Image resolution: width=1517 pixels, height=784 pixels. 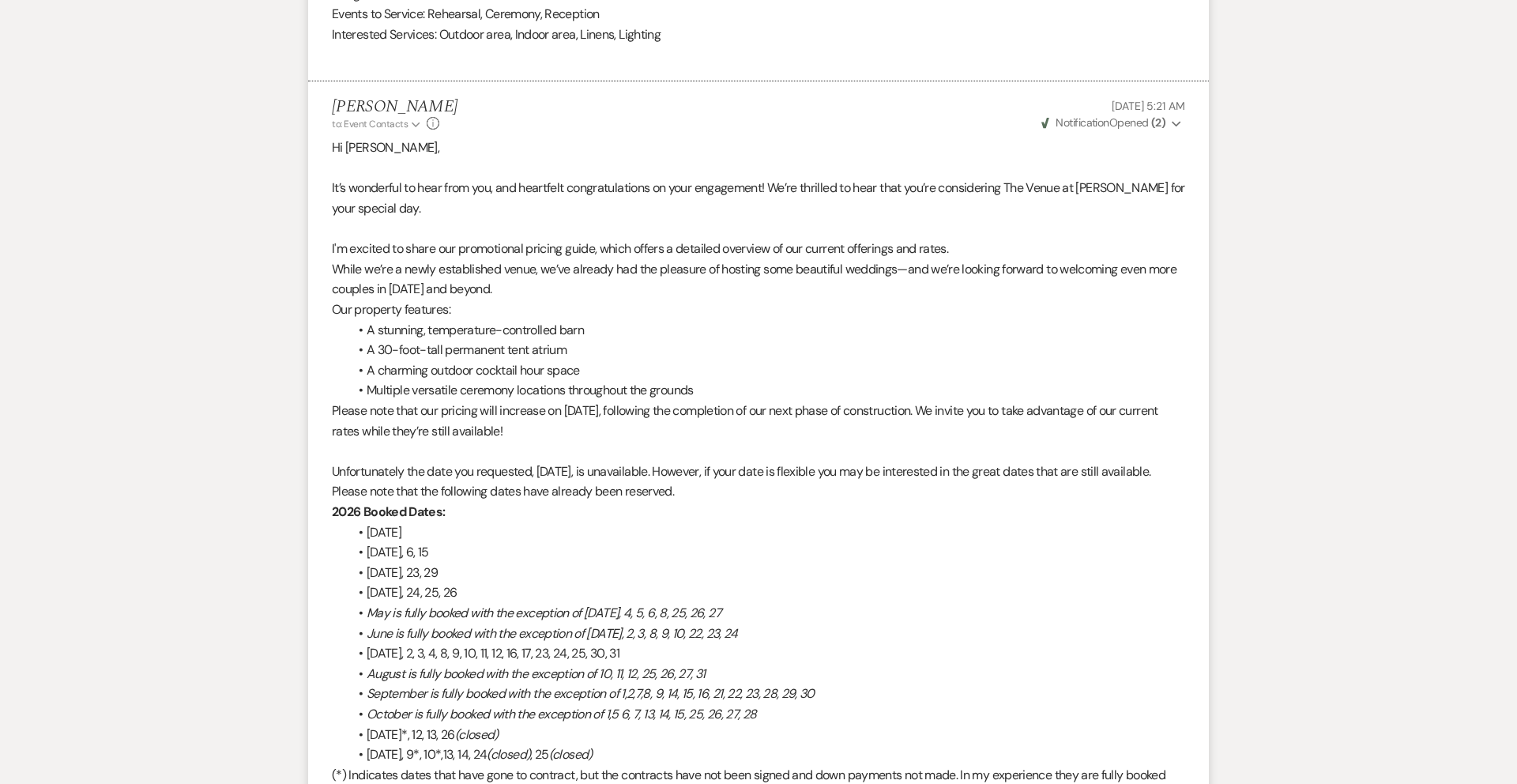 I want to click on strong: ( 2 ), so click(x=1159, y=122).